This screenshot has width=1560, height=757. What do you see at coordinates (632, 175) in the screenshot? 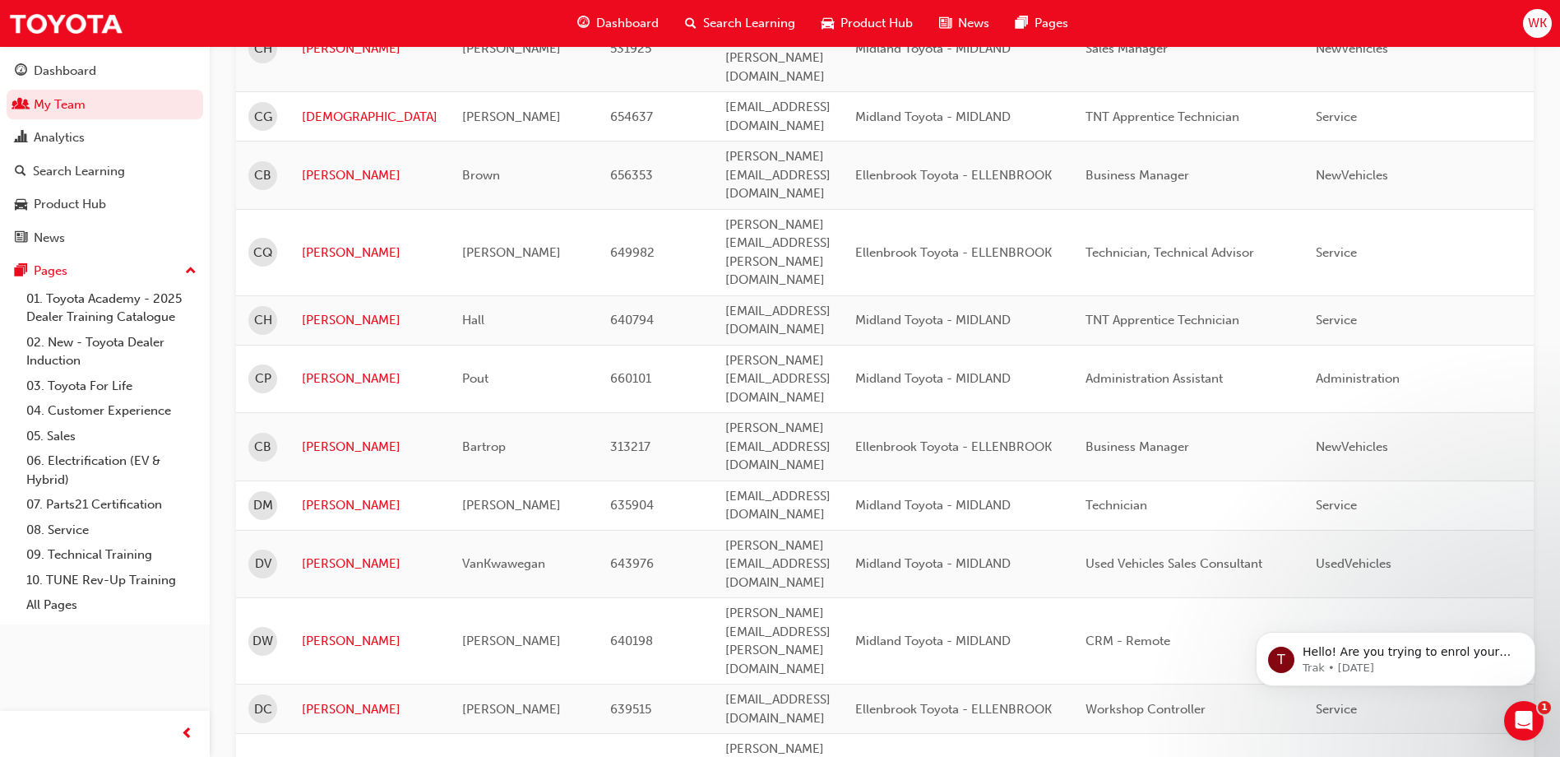
I see `span: 656353` at bounding box center [632, 175].